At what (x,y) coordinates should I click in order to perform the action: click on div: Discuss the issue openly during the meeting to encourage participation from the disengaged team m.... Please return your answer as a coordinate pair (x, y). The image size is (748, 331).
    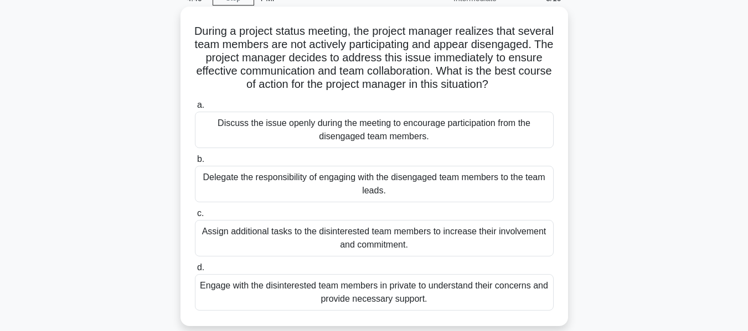
    Looking at the image, I should click on (374, 130).